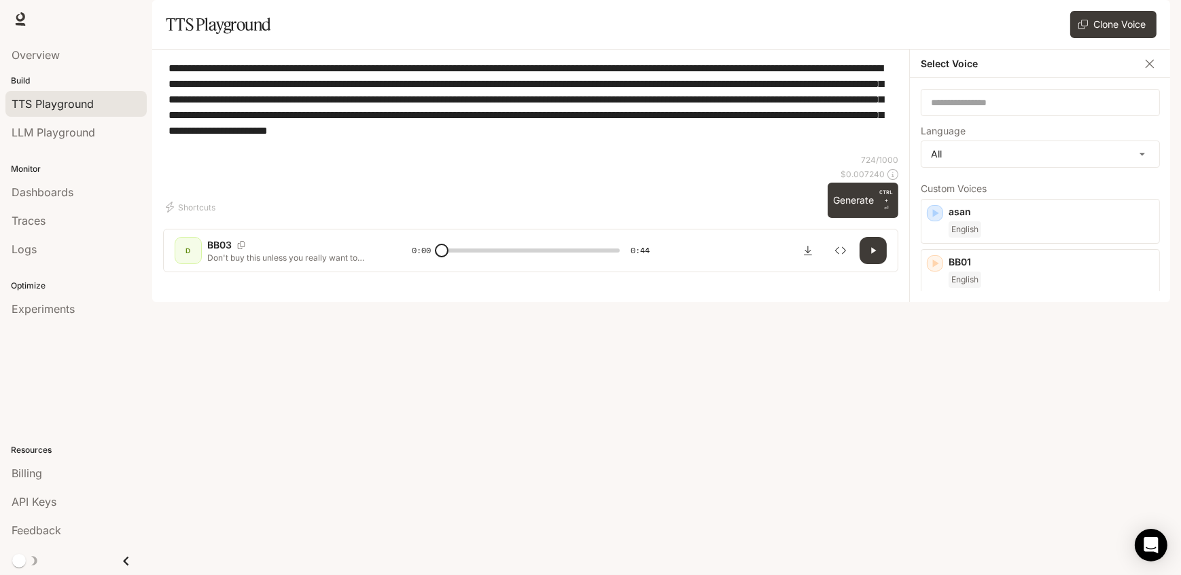 The image size is (1181, 575). I want to click on div: D, so click(188, 251).